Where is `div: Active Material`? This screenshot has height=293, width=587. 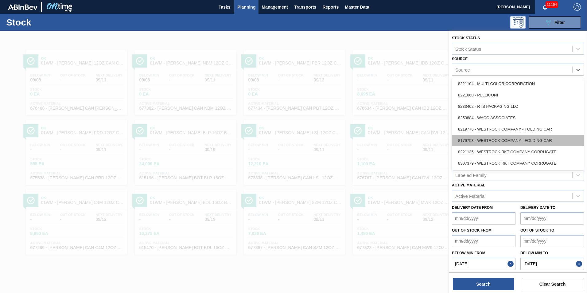 div: Active Material is located at coordinates (470, 196).